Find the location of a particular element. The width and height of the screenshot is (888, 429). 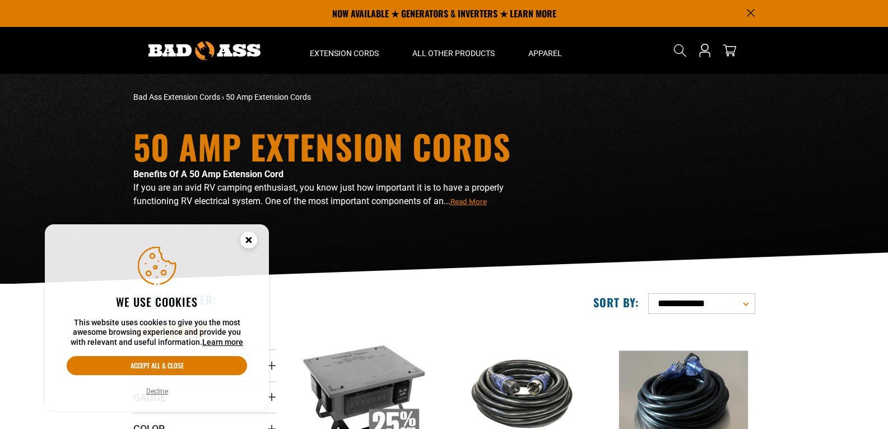

p: If you are an avid RV camping enthusiast, you know just how important it is to have a properly fu... is located at coordinates (338, 194).